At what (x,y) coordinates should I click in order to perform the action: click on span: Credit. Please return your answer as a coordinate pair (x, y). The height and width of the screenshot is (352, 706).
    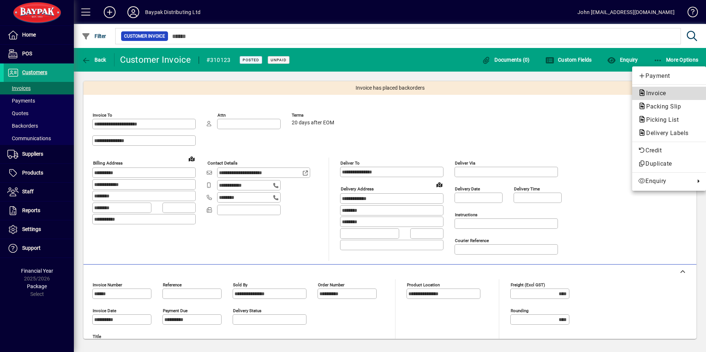
    Looking at the image, I should click on (669, 151).